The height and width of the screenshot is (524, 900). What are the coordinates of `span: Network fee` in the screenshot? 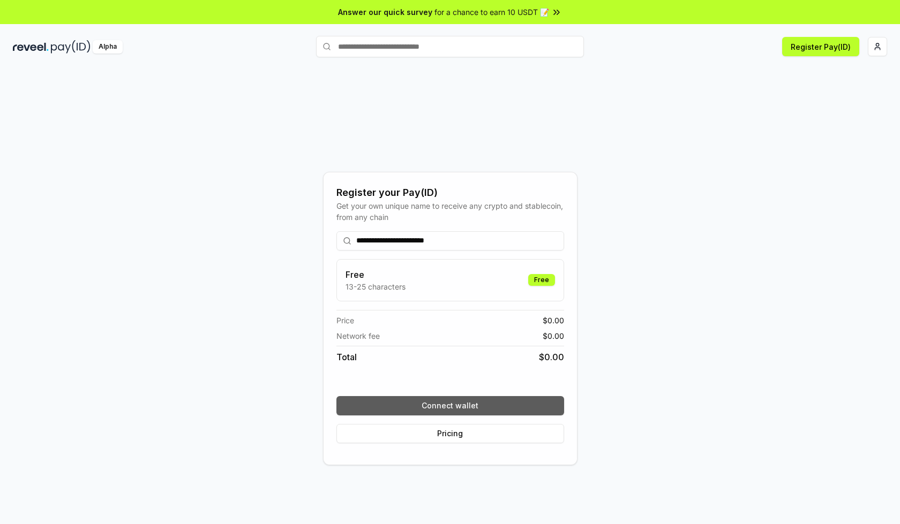 It's located at (358, 336).